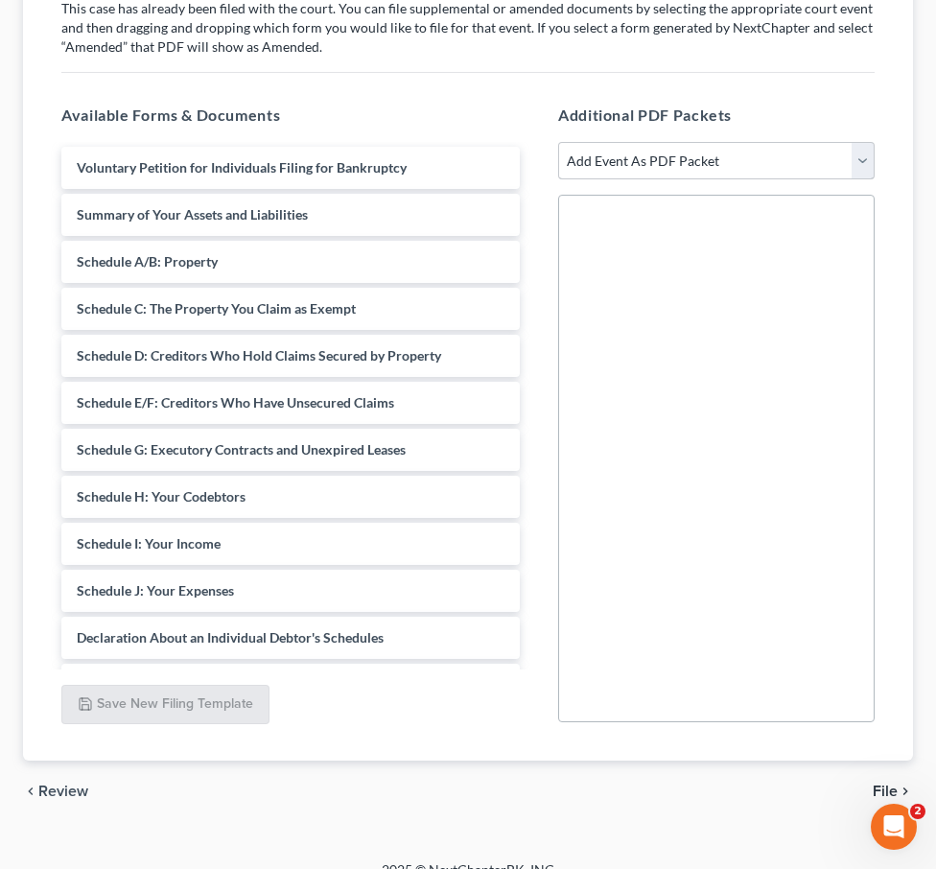 The height and width of the screenshot is (869, 936). What do you see at coordinates (161, 496) in the screenshot?
I see `span: Schedule H: Your Codebtors` at bounding box center [161, 496].